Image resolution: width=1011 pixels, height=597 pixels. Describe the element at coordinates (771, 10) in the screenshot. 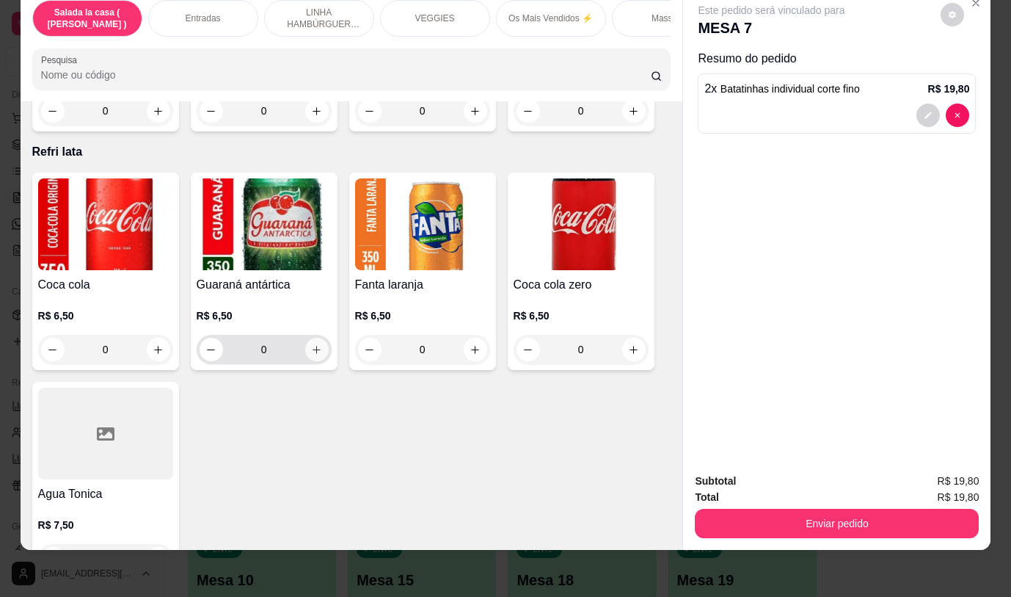

I see `p: Este pedido será vinculado para` at that location.